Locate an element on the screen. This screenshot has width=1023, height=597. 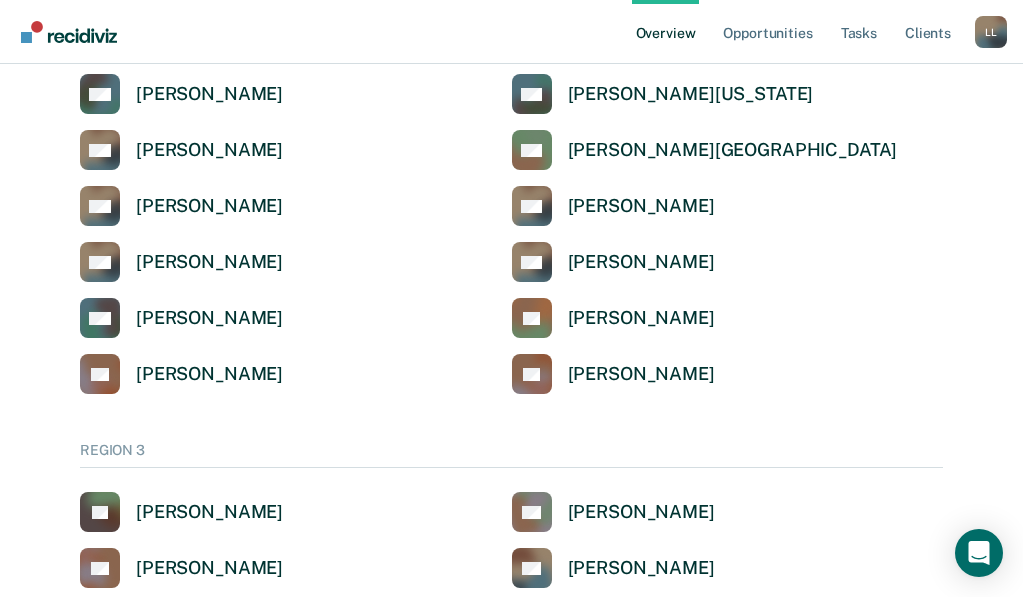
div: REGION 3 is located at coordinates (511, 455).